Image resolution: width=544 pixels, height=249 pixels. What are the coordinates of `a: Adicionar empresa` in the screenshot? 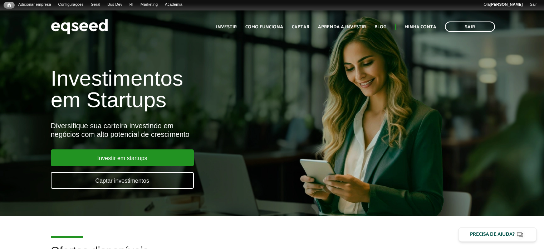 It's located at (35, 5).